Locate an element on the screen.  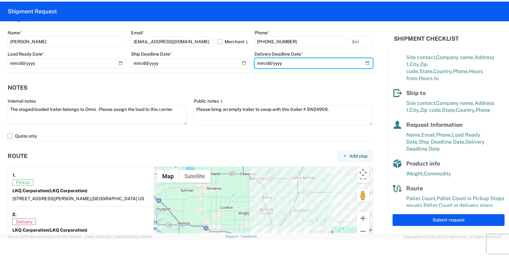
span: Pickup is located at coordinates (23, 183).